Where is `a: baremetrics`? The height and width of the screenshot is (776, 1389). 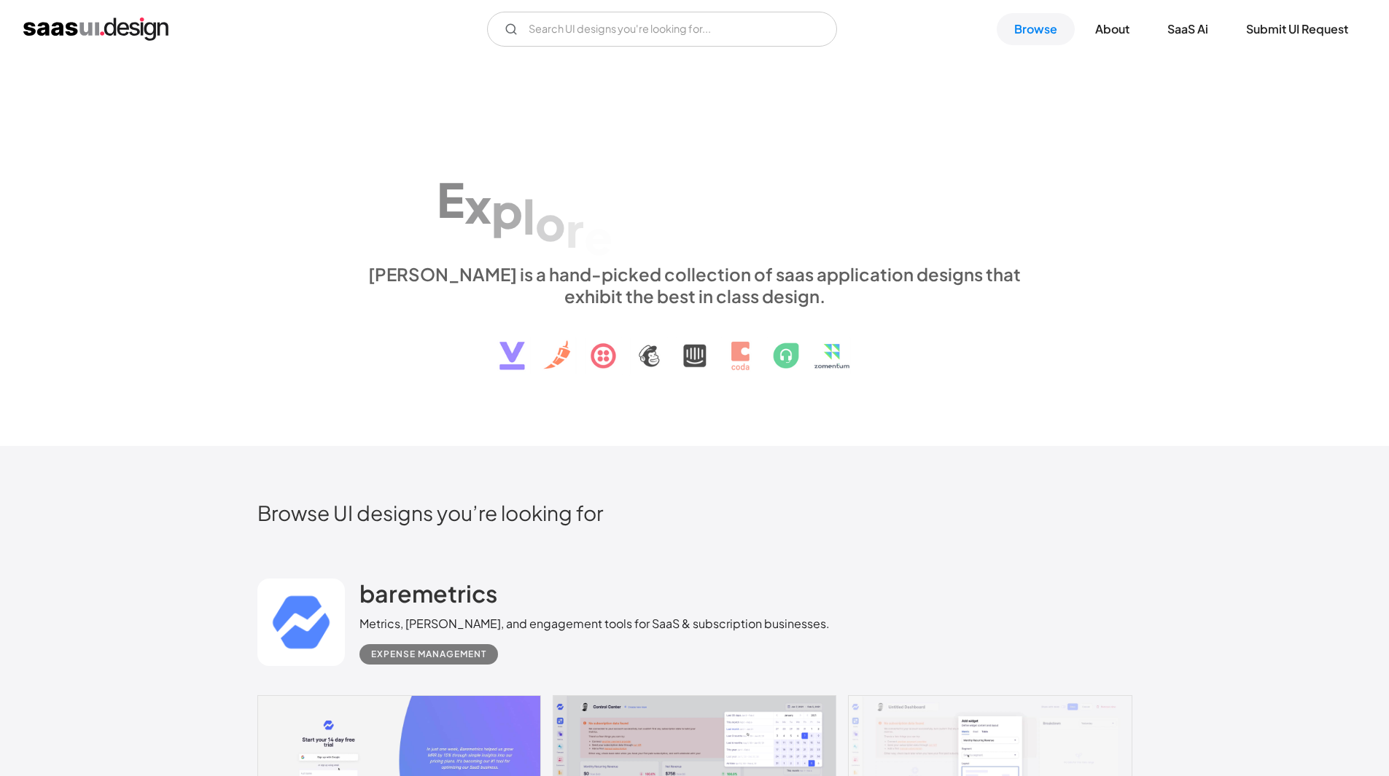
a: baremetrics is located at coordinates (428, 597).